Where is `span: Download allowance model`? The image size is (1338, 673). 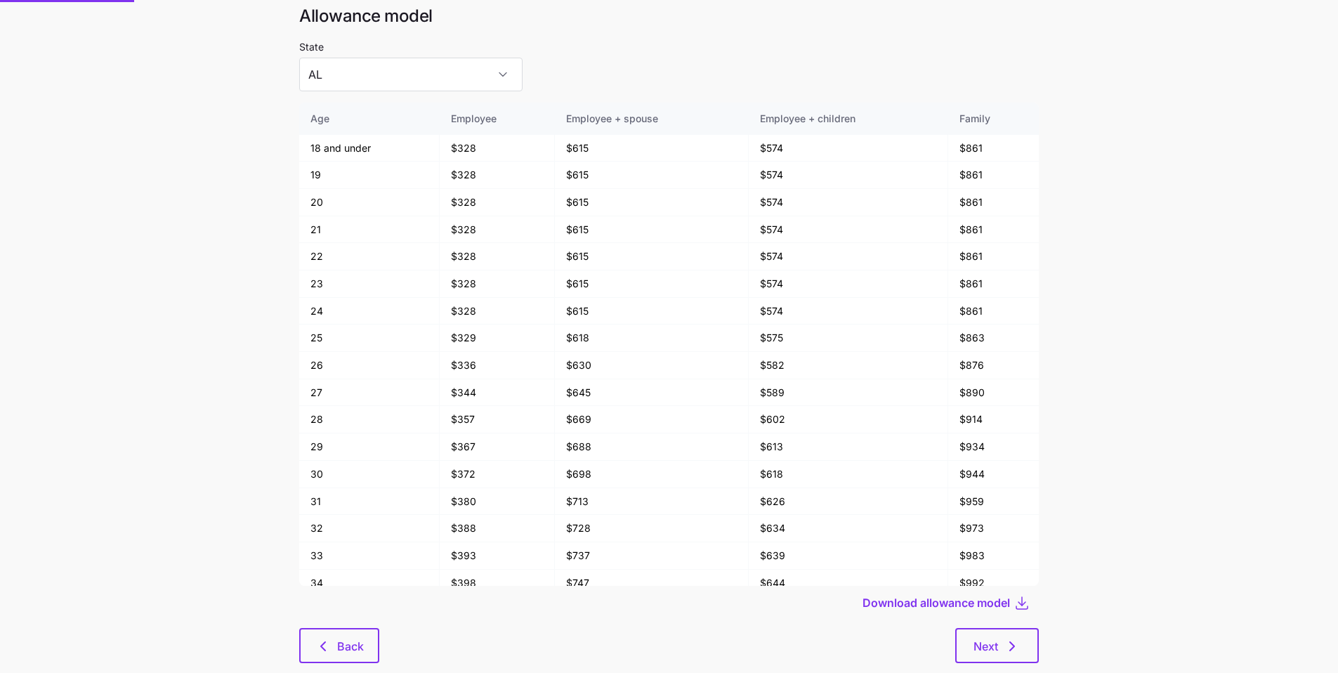
span: Download allowance model is located at coordinates (936, 603).